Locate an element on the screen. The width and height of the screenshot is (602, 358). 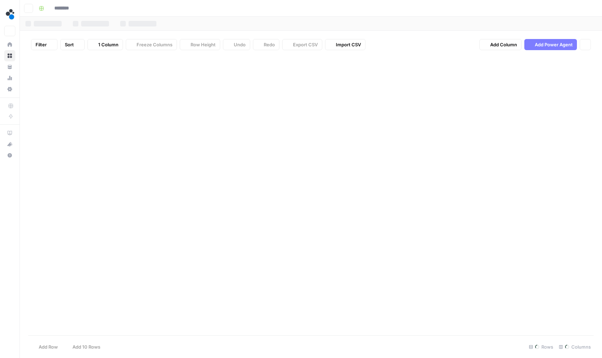
div: What's new? is located at coordinates (10, 144).